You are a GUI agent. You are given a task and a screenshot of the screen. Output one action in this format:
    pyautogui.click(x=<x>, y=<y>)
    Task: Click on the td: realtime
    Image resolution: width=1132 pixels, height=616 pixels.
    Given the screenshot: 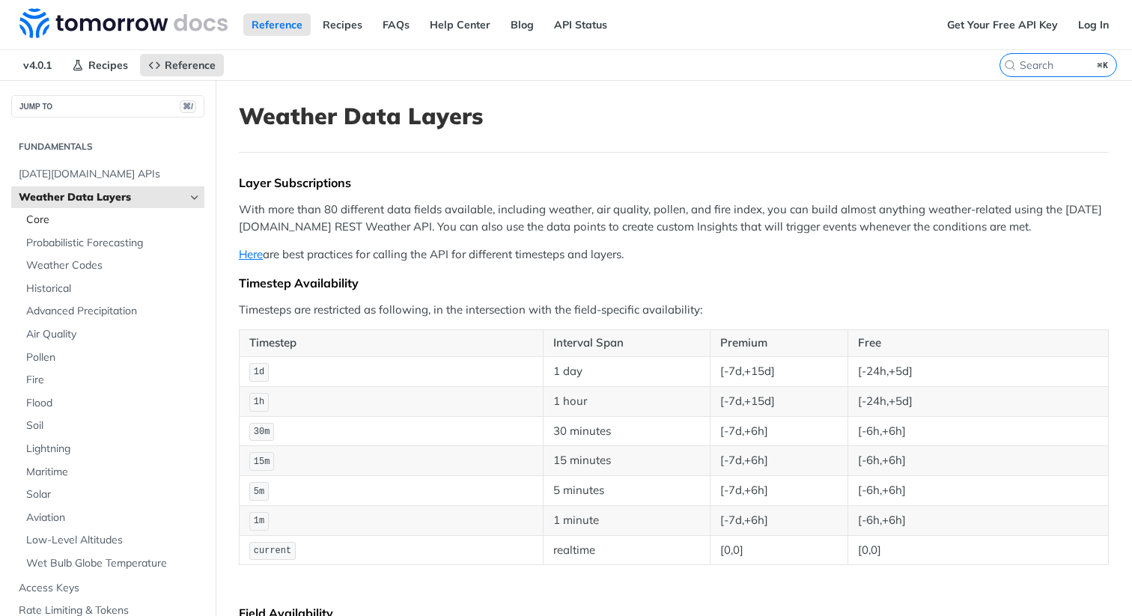 What is the action you would take?
    pyautogui.click(x=627, y=550)
    